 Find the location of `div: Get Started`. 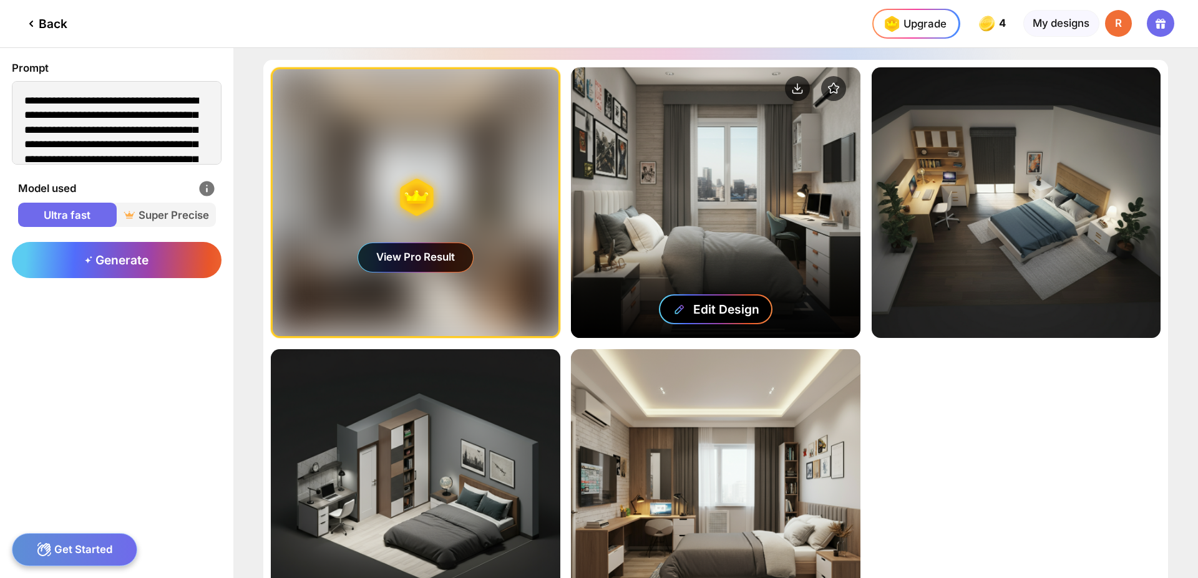

div: Get Started is located at coordinates (74, 550).